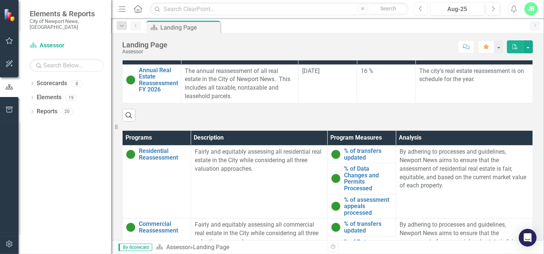  I want to click on div: 8, so click(77, 83).